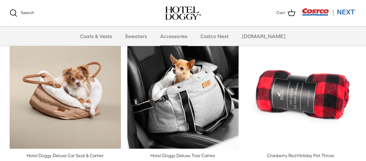 Image resolution: width=366 pixels, height=161 pixels. What do you see at coordinates (329, 12) in the screenshot?
I see `img: Costco Next` at bounding box center [329, 12].